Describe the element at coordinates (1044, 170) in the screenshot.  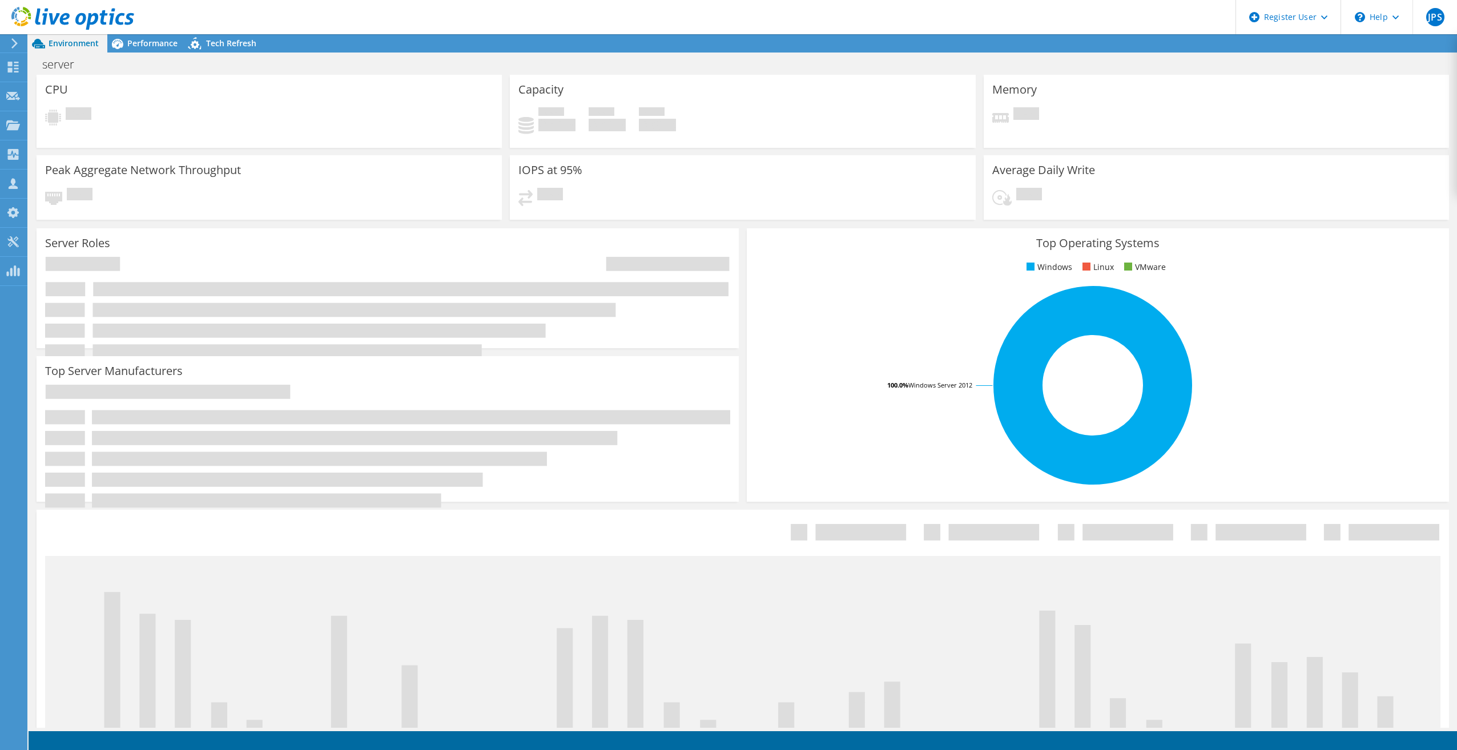
I see `h3: Average Daily Write` at that location.